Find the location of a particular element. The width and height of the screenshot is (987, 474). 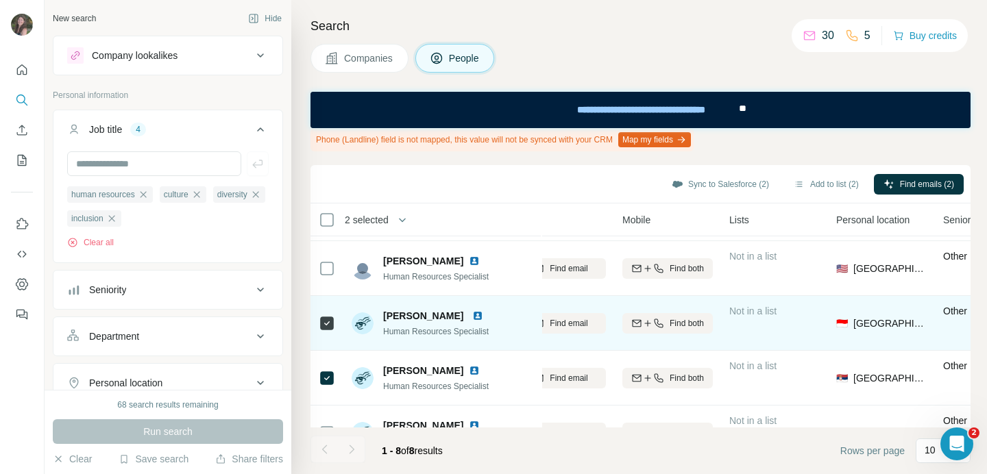

span: Find emails (2) is located at coordinates (927, 184).